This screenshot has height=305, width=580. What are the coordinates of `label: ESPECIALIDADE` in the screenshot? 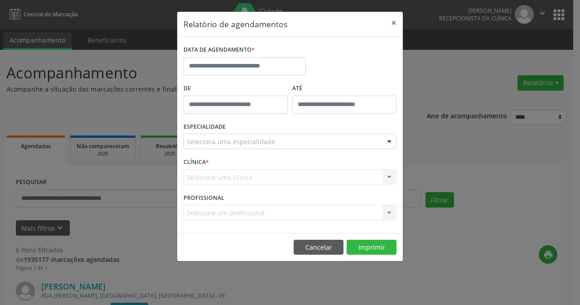 It's located at (204, 127).